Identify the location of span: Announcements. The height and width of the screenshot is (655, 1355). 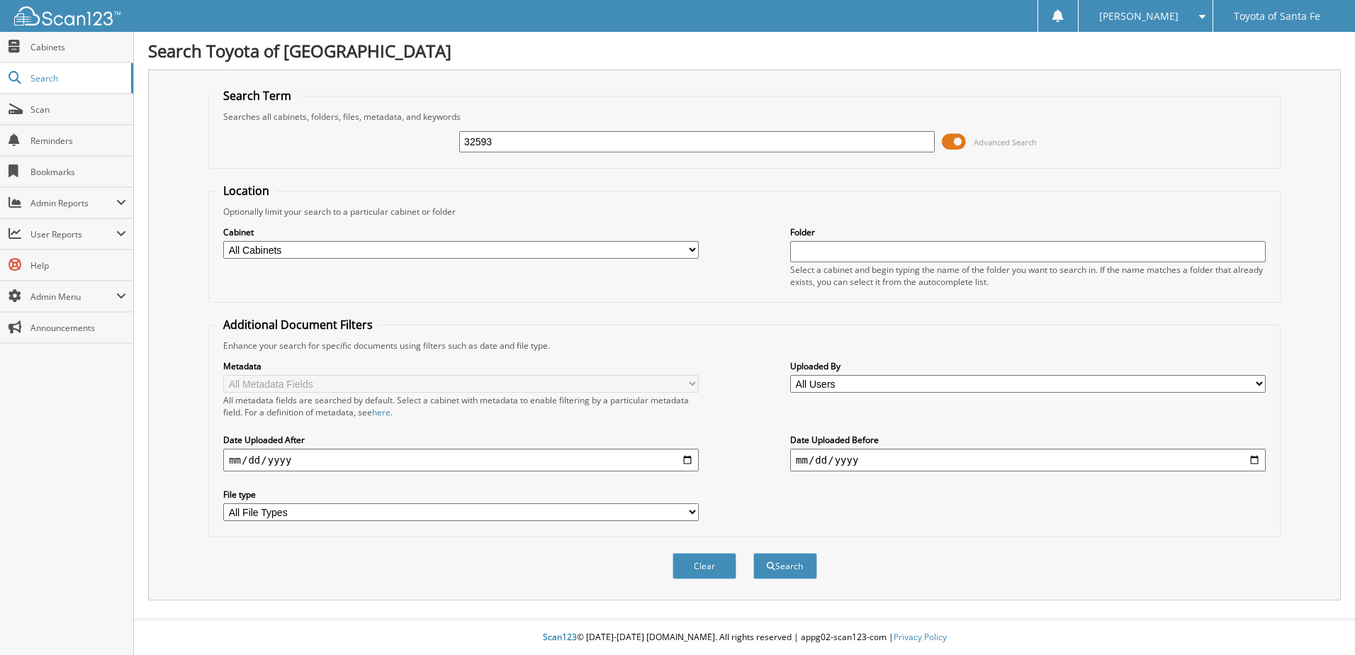
(78, 327).